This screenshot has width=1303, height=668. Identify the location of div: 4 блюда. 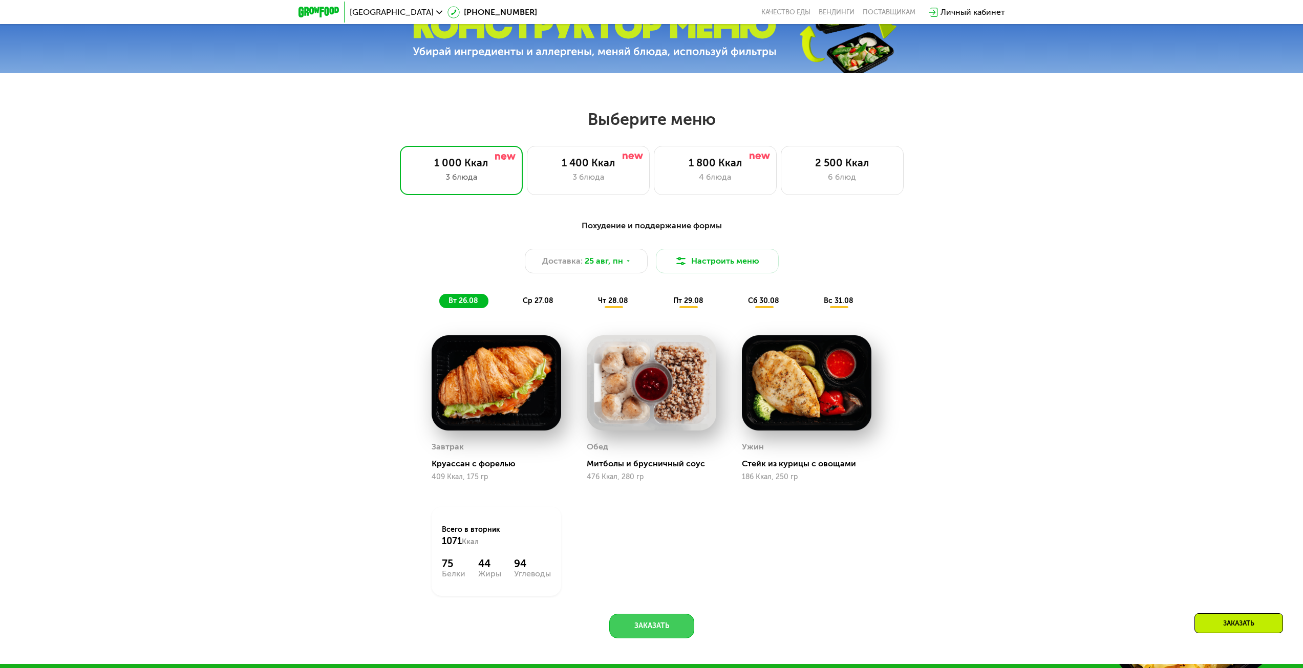
(715, 177).